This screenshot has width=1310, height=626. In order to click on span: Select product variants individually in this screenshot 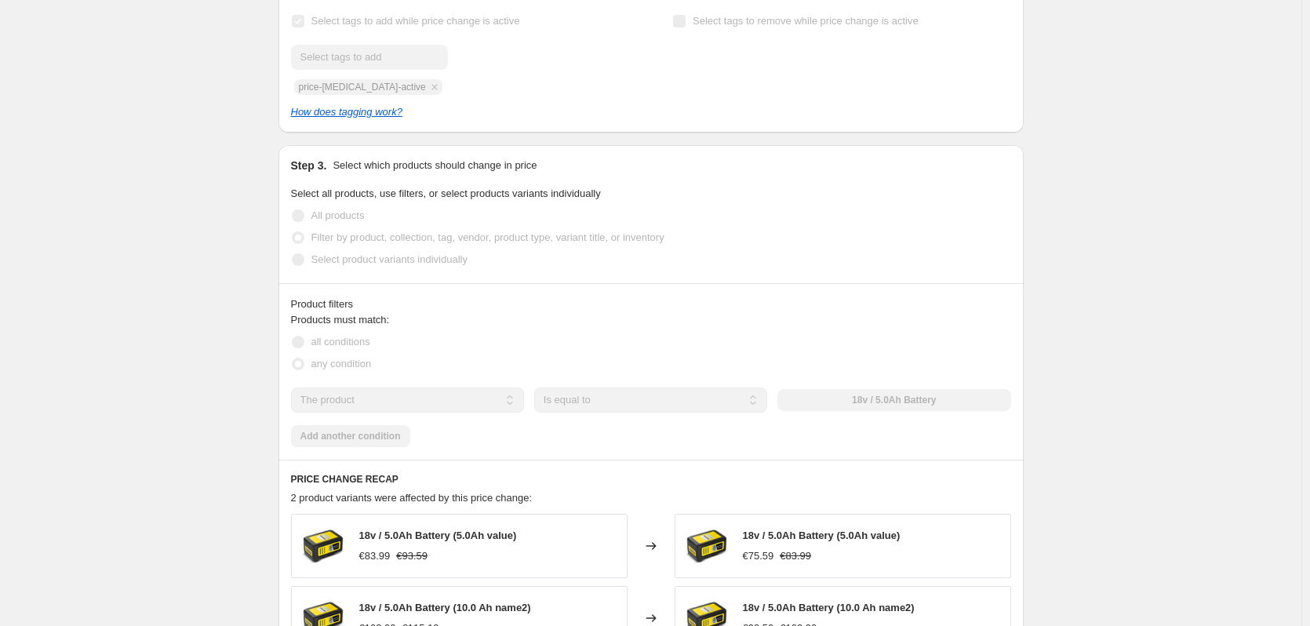, I will do `click(389, 259)`.